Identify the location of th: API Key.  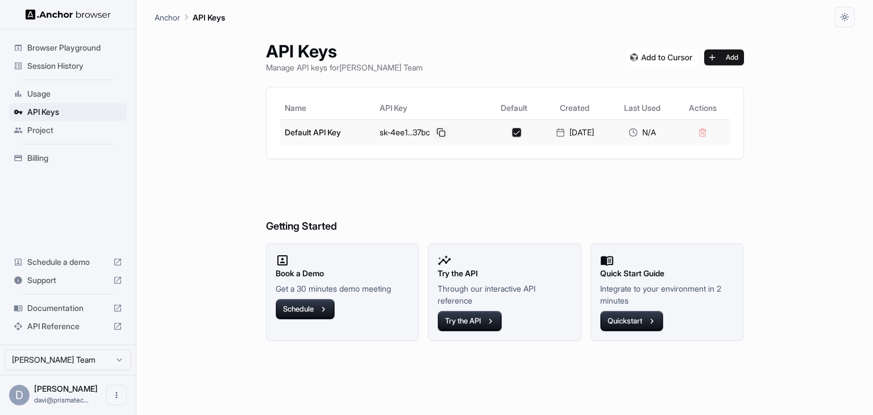
(431, 108).